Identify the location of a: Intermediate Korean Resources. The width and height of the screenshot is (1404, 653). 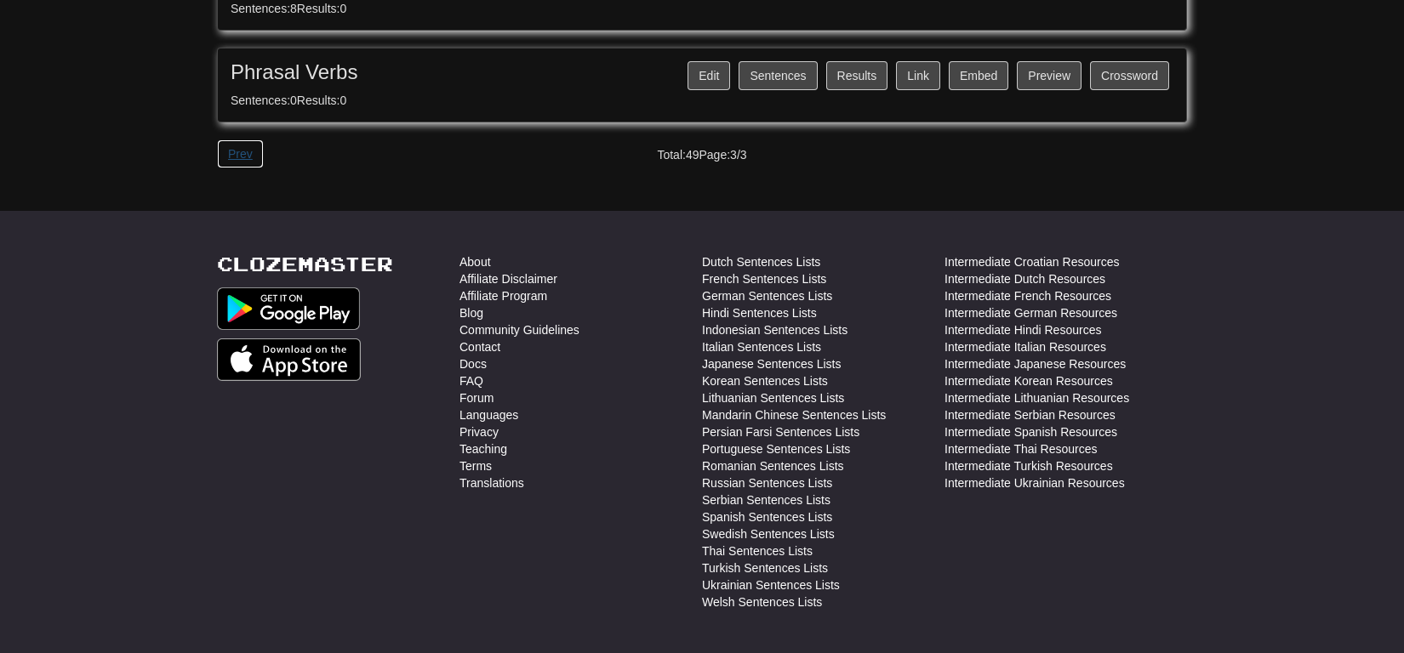
(1029, 381).